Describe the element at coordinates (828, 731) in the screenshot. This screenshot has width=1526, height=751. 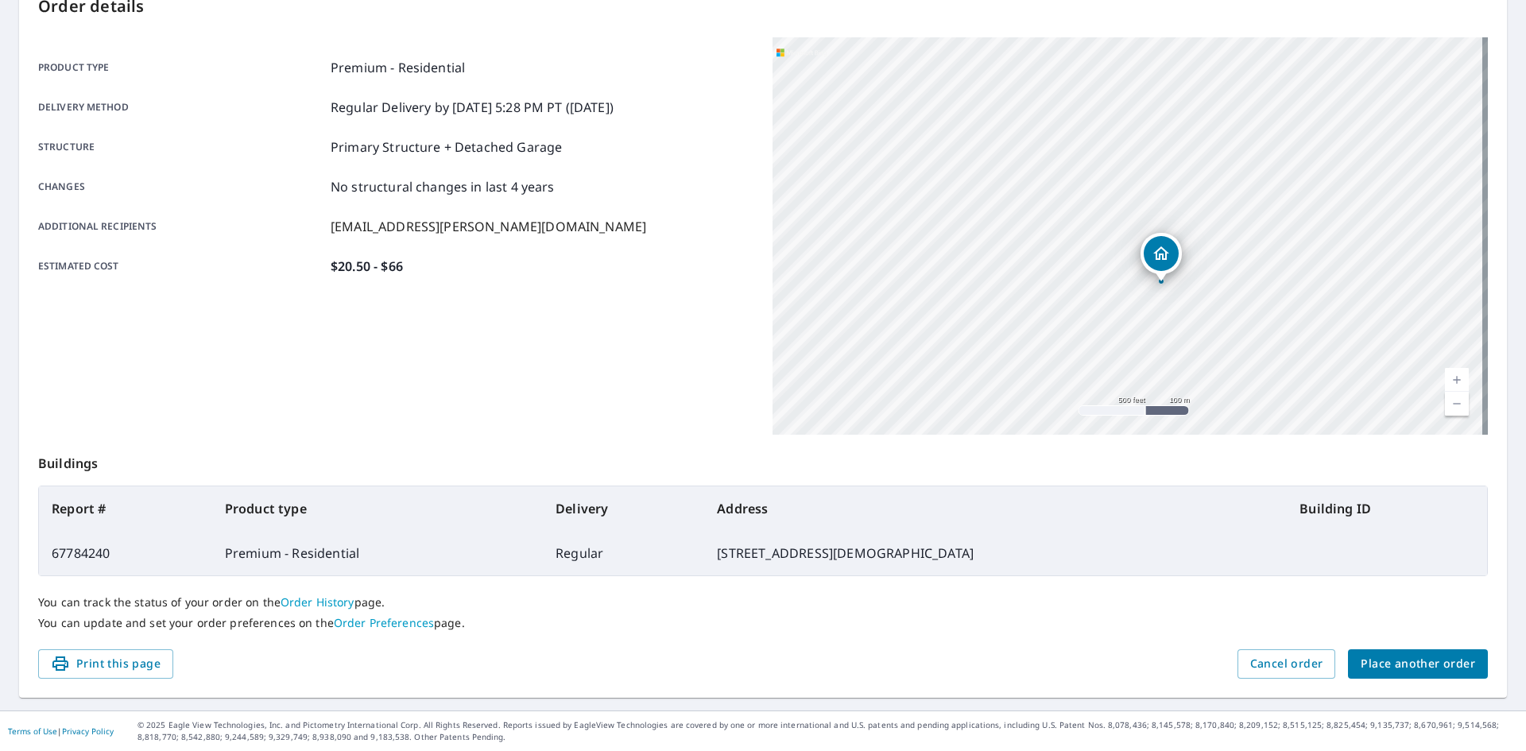
I see `p: © 2025 Eagle View Technologies, Inc. and Pictometry International Corp. All Rights Reserved. Repo...` at that location.